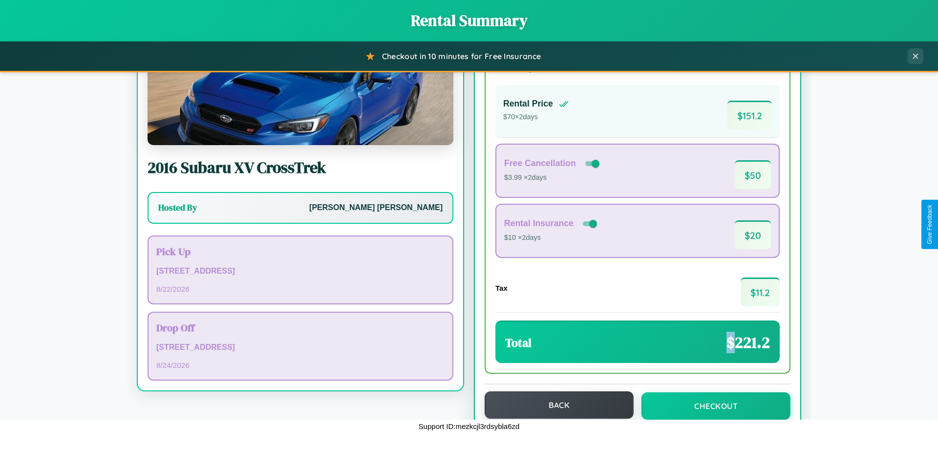 This screenshot has width=938, height=449. What do you see at coordinates (748, 342) in the screenshot?
I see `span: $ 221.2` at bounding box center [748, 342].